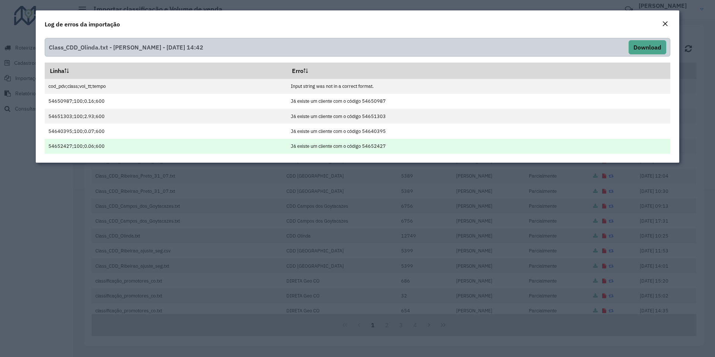 Image resolution: width=715 pixels, height=357 pixels. What do you see at coordinates (479, 146) in the screenshot?
I see `td: Já existe um cliente com o código 54652427` at bounding box center [479, 146].